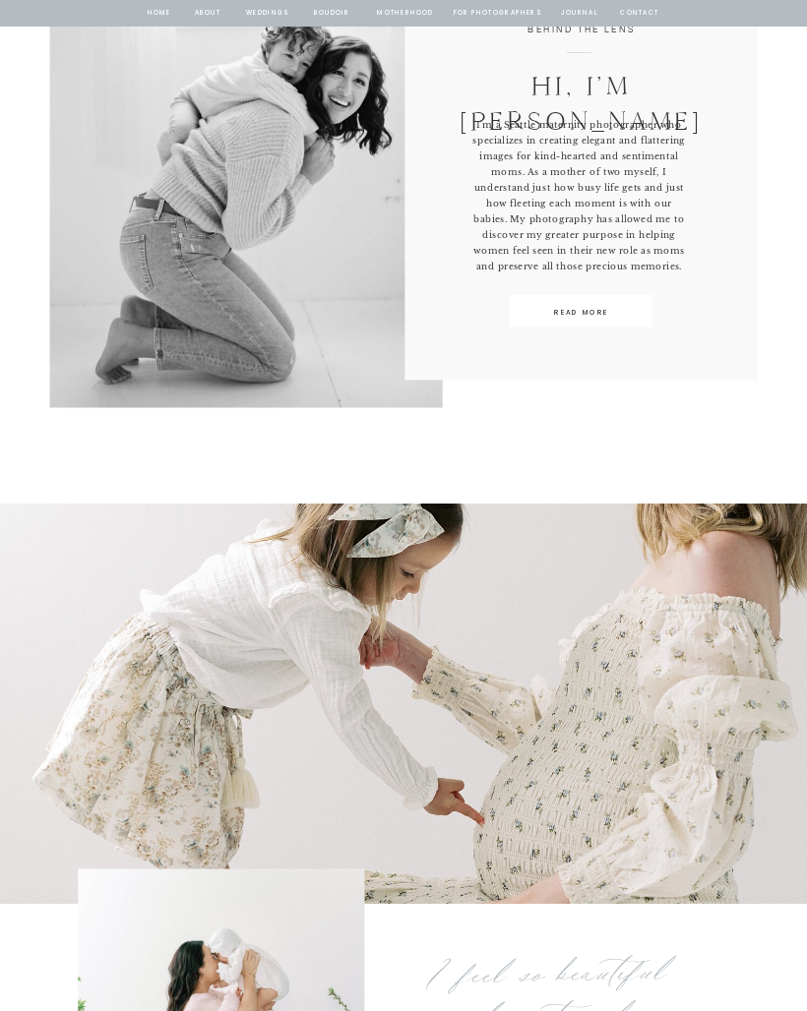  What do you see at coordinates (497, 14) in the screenshot?
I see `nav: for photographers` at bounding box center [497, 14].